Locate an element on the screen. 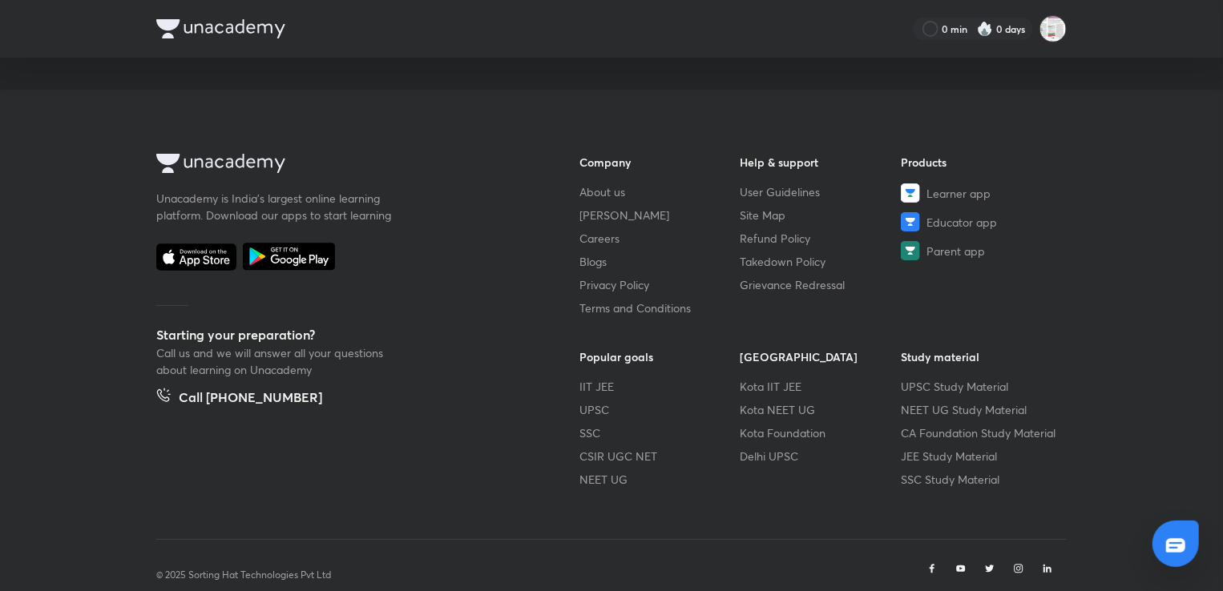  a: Kota Foundation is located at coordinates (820, 433).